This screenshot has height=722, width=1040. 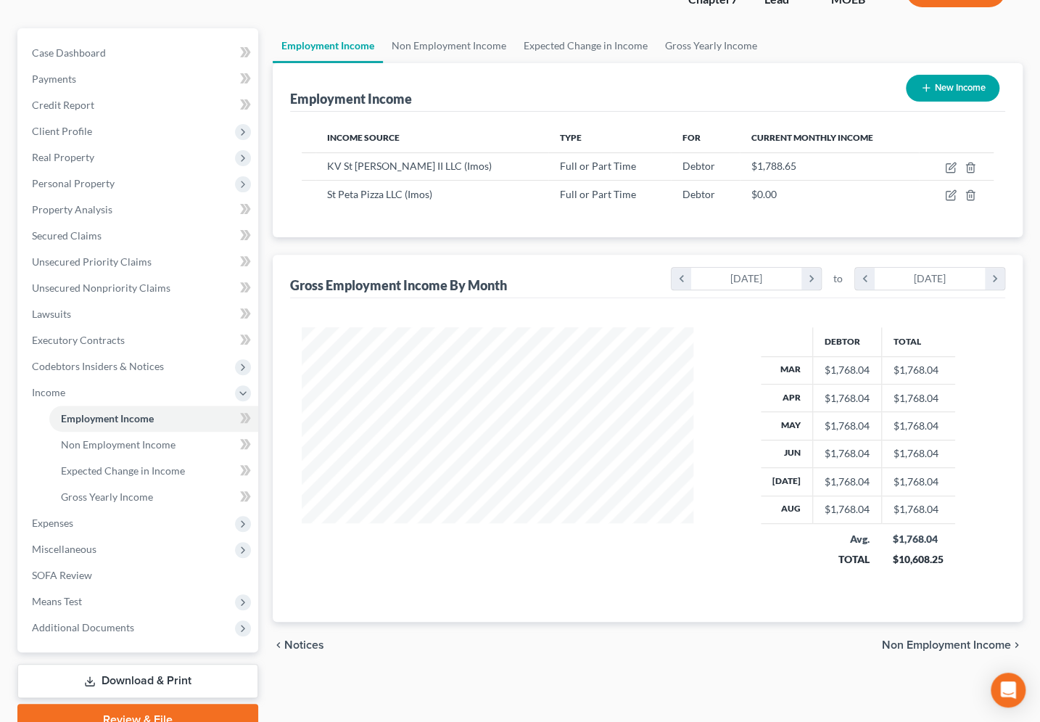 I want to click on a: Case Dashboard, so click(x=139, y=53).